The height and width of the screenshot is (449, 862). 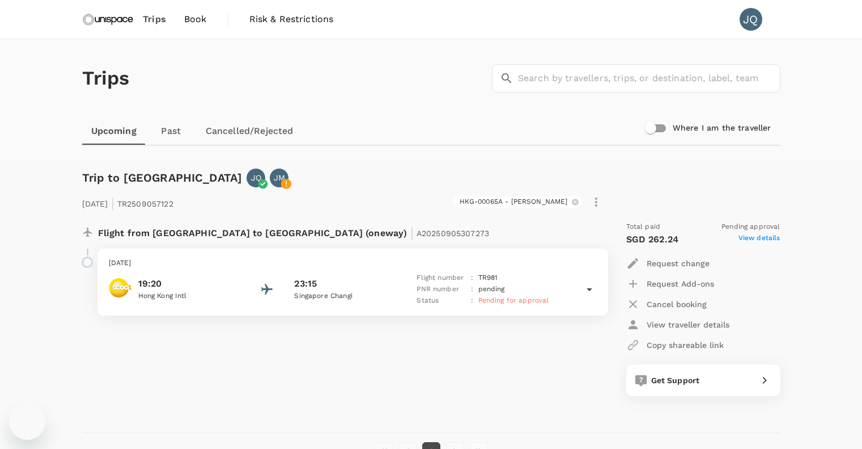 I want to click on input: Search by travellers, trips, or destination, label, team, so click(x=649, y=78).